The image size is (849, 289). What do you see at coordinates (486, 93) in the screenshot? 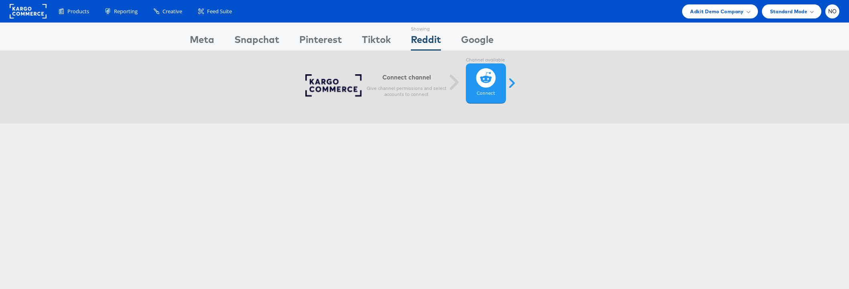
I see `label: Connect` at bounding box center [486, 93].